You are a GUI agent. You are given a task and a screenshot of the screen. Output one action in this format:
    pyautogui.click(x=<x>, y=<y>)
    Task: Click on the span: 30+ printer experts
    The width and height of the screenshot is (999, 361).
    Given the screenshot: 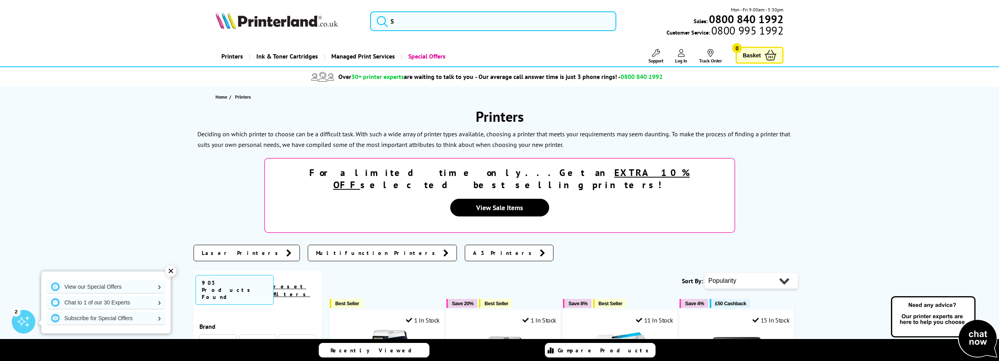 What is the action you would take?
    pyautogui.click(x=378, y=77)
    